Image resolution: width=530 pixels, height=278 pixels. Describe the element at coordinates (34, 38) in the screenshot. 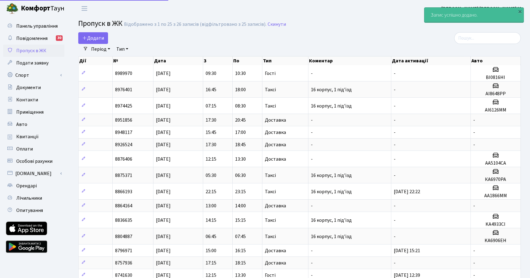

I see `a: Повідомлення30` at that location.